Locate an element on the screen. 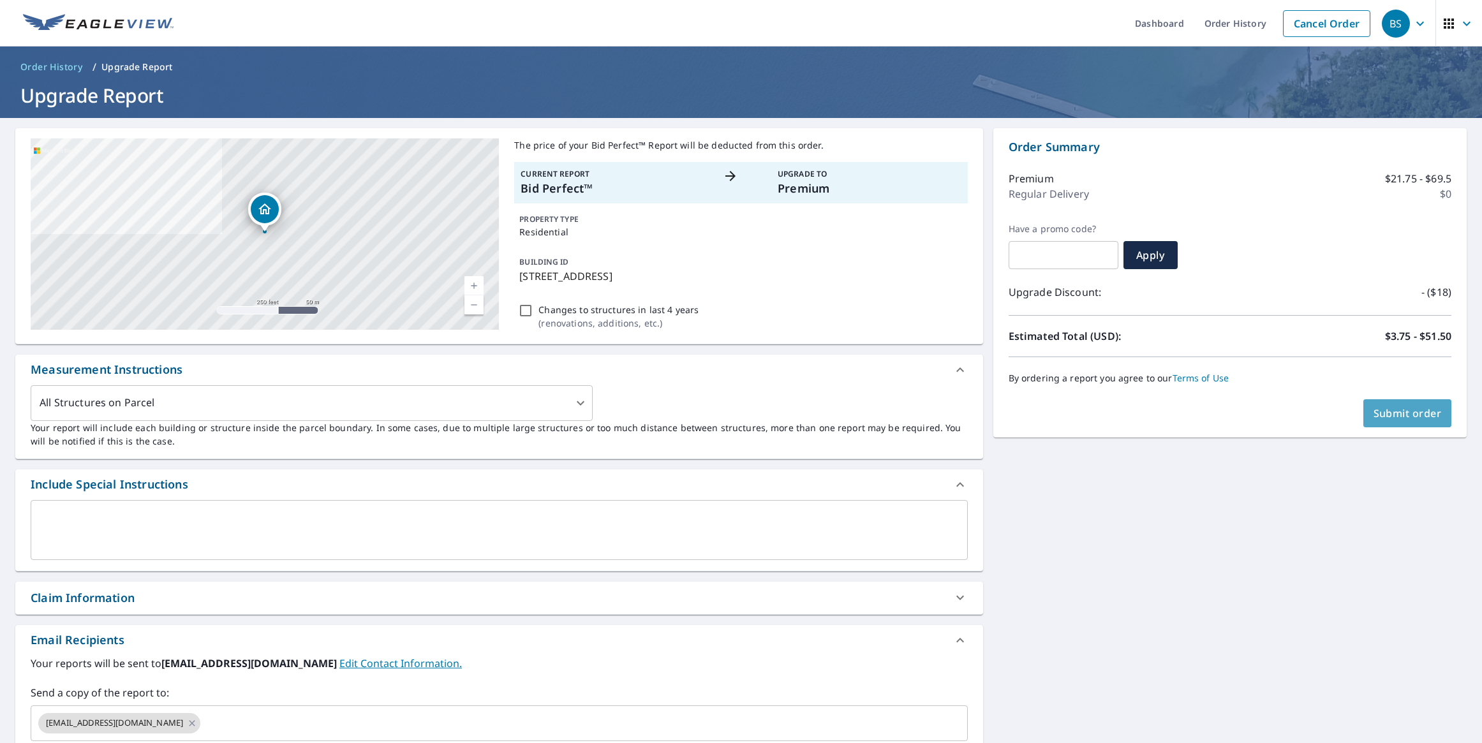  p: Changes to structures in last 4 years is located at coordinates (618, 309).